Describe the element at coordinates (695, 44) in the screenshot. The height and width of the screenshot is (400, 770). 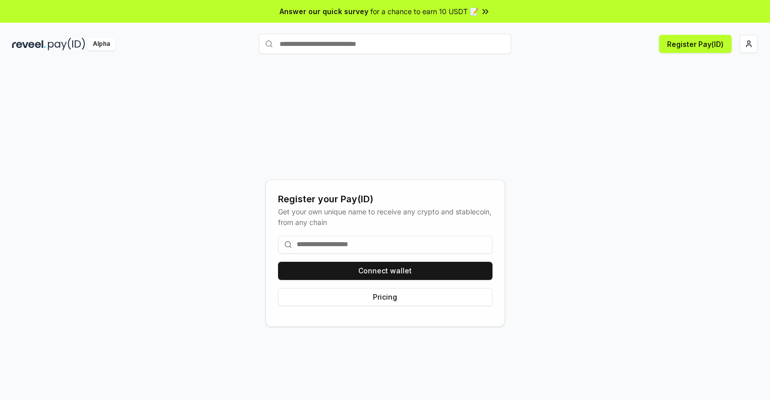
I see `button: Register Pay(ID)` at that location.